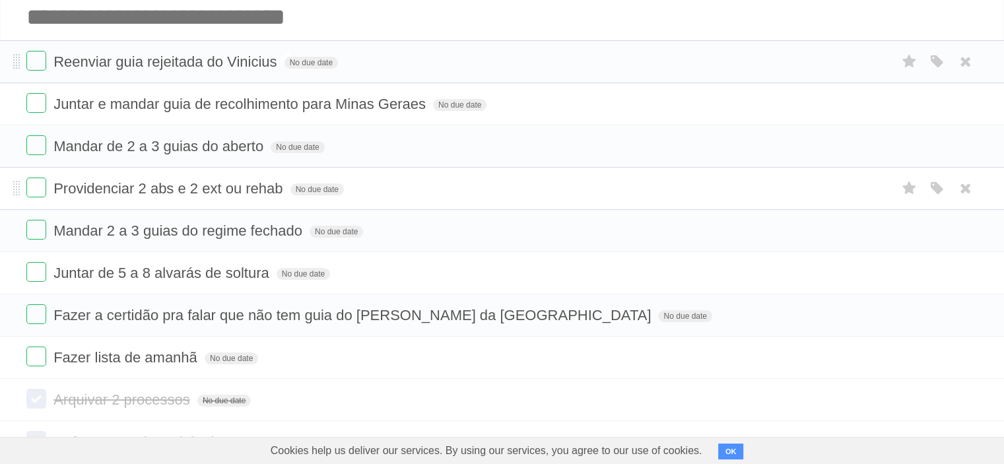 The image size is (1004, 464). Describe the element at coordinates (160, 146) in the screenshot. I see `span: Mandar de 2 a 3 guias do aberto` at that location.